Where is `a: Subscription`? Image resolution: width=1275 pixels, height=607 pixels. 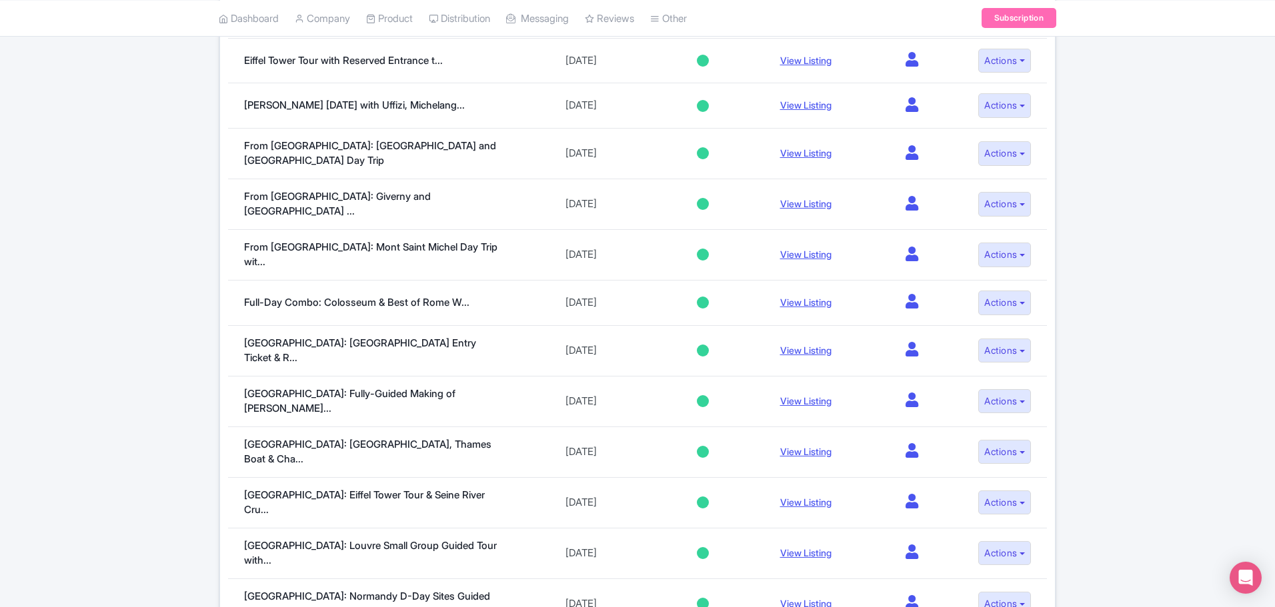
a: Subscription is located at coordinates (1019, 18).